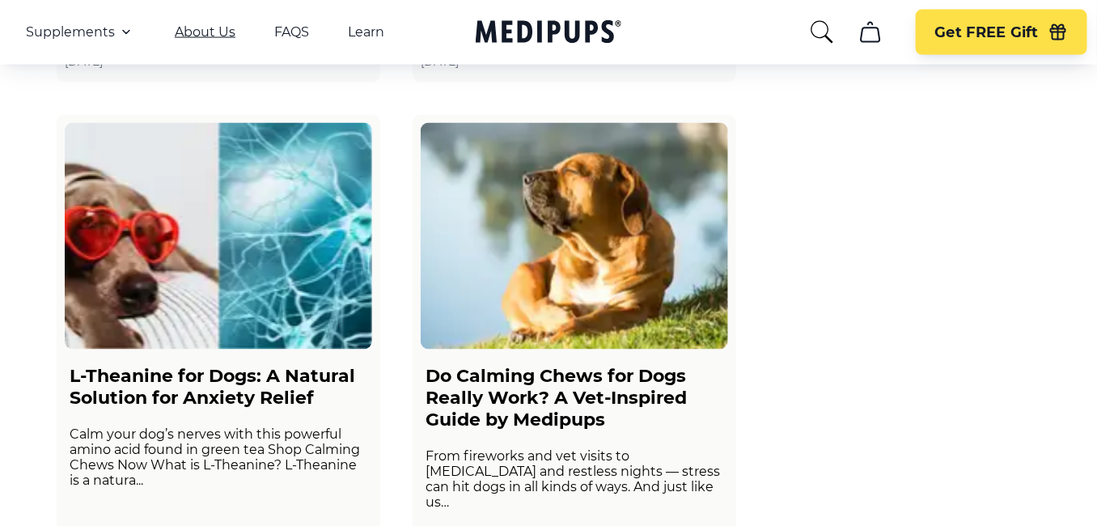 This screenshot has width=1097, height=526. Describe the element at coordinates (291, 32) in the screenshot. I see `a: FAQS` at that location.